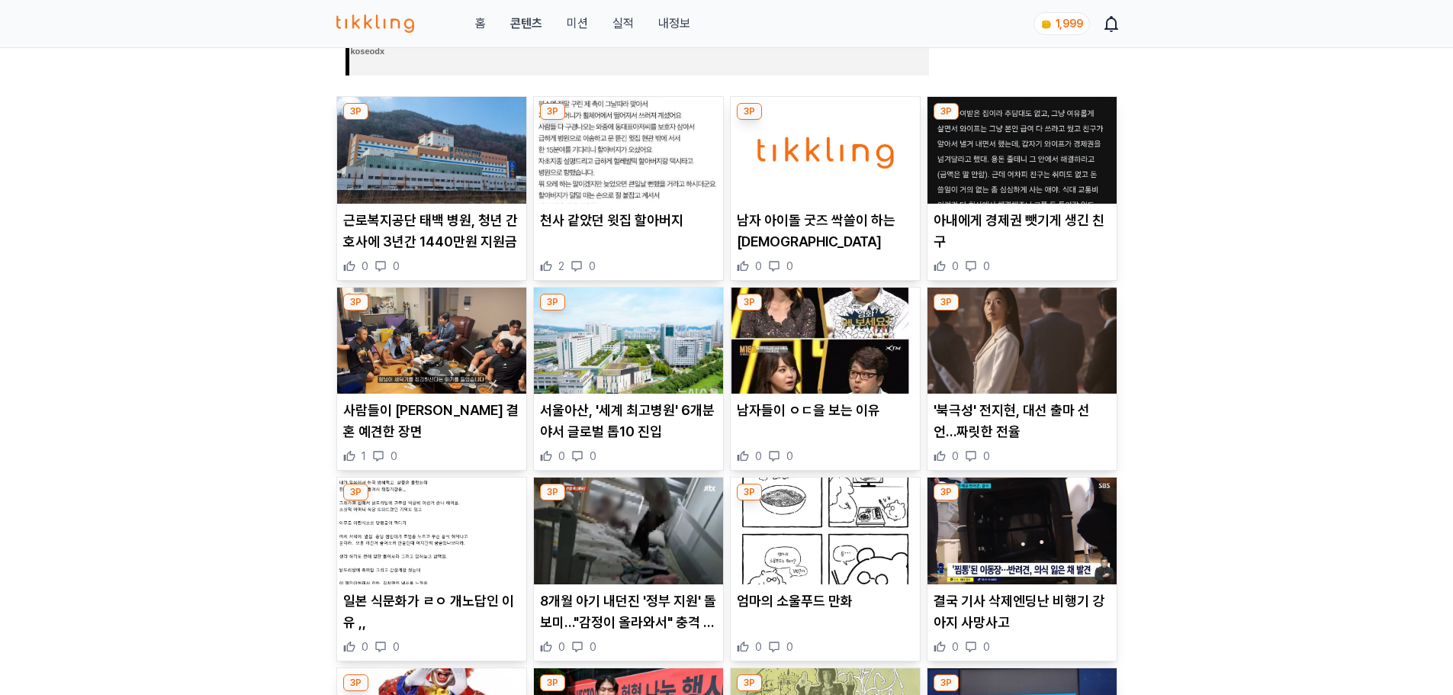 The height and width of the screenshot is (695, 1453). What do you see at coordinates (432, 531) in the screenshot?
I see `img: 일본 식문화가 ㄹㅇ 개노답인 이유 ,,` at bounding box center [432, 531].